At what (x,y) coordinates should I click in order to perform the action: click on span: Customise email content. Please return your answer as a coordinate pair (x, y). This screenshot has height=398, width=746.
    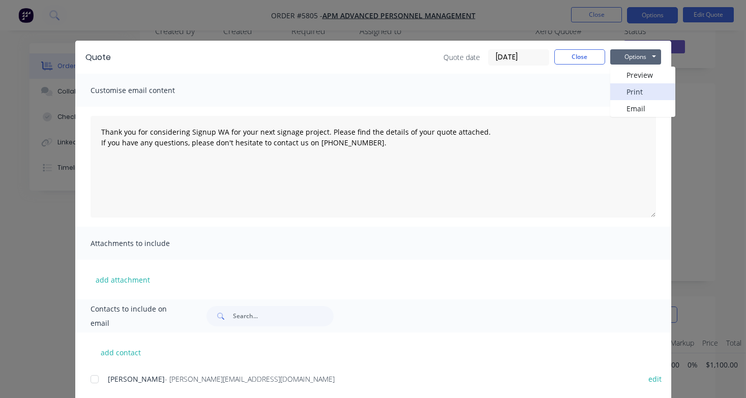
    Looking at the image, I should click on (147, 91).